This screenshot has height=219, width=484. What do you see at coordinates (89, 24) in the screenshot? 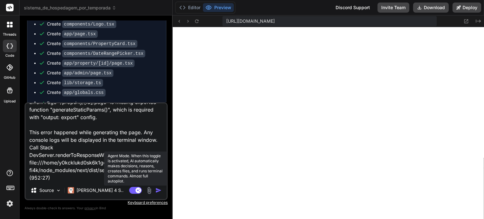
I see `code: components/Logo.tsx` at bounding box center [89, 24].